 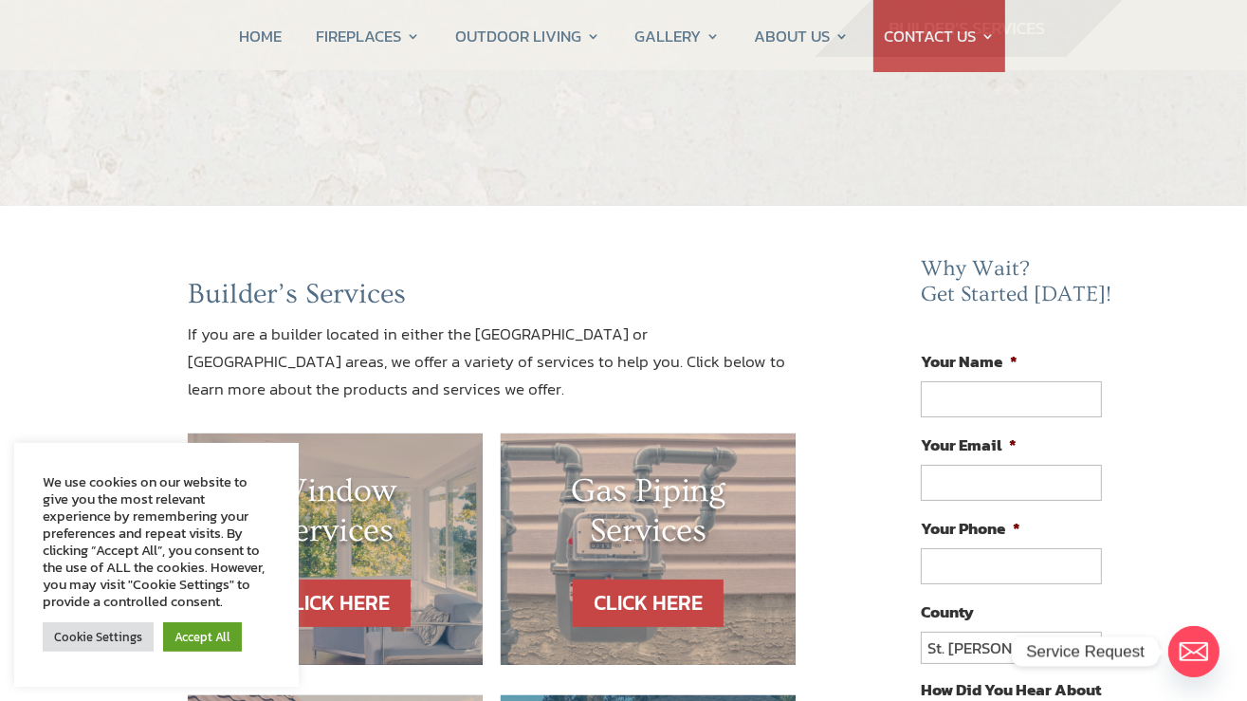 What do you see at coordinates (335, 516) in the screenshot?
I see `h1: Window Services` at bounding box center [335, 516].